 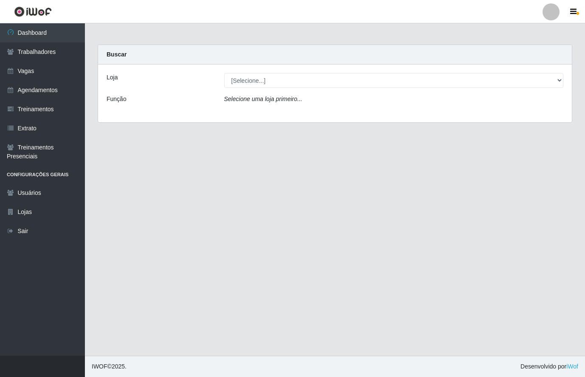 I want to click on label: Loja, so click(x=112, y=77).